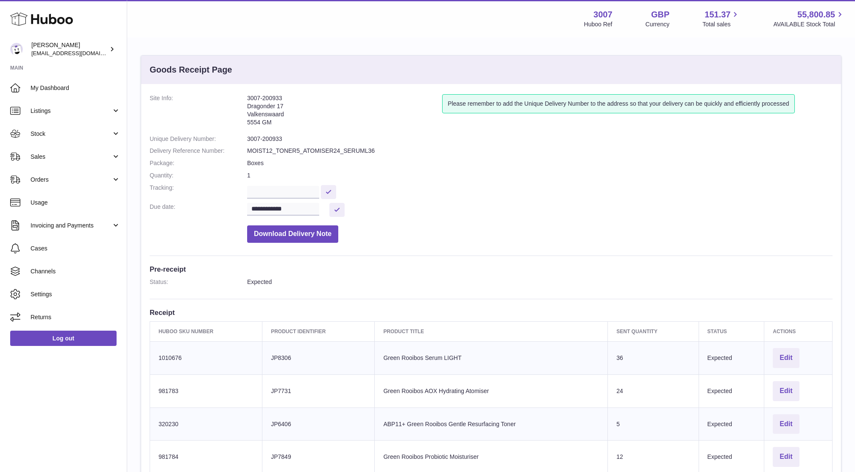  Describe the element at coordinates (198, 282) in the screenshot. I see `dt: Status:` at that location.